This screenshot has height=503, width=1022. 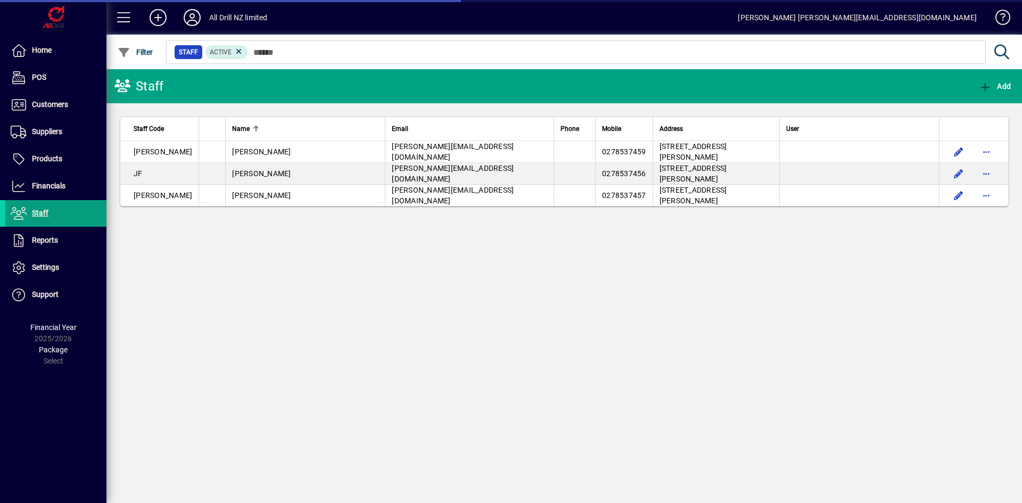 I want to click on span: Mobile, so click(x=612, y=129).